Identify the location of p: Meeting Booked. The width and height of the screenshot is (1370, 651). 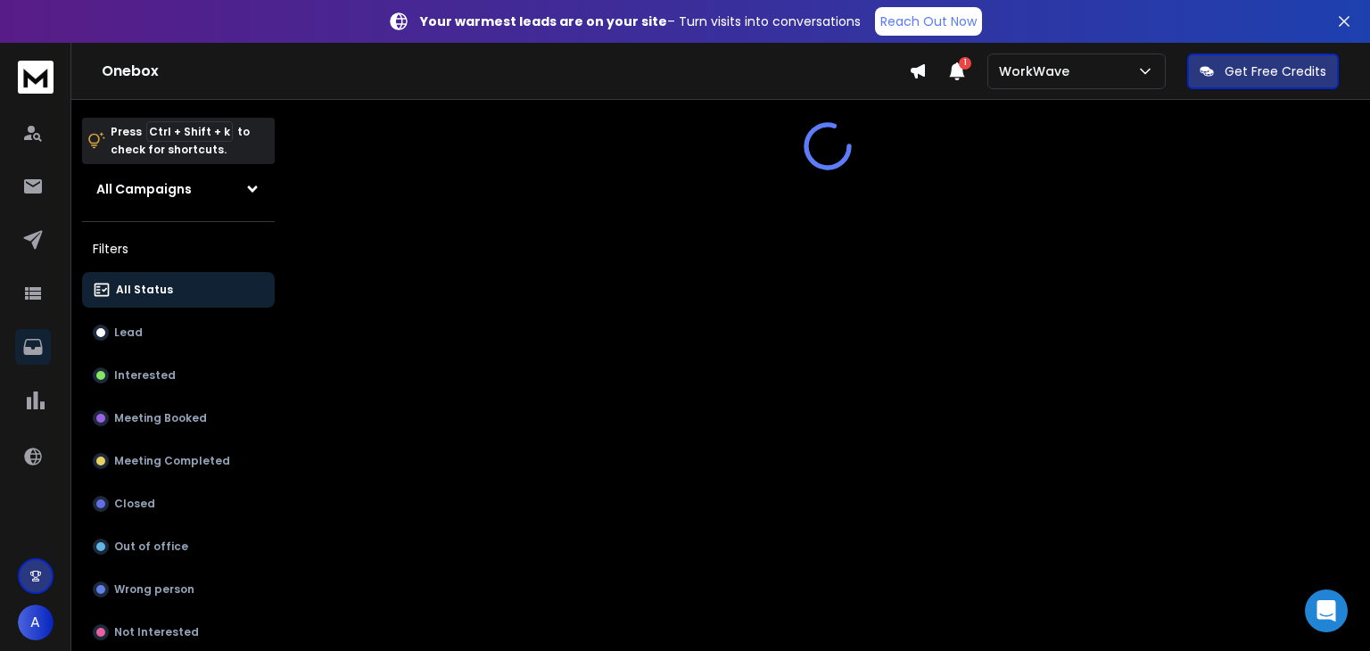
(161, 418).